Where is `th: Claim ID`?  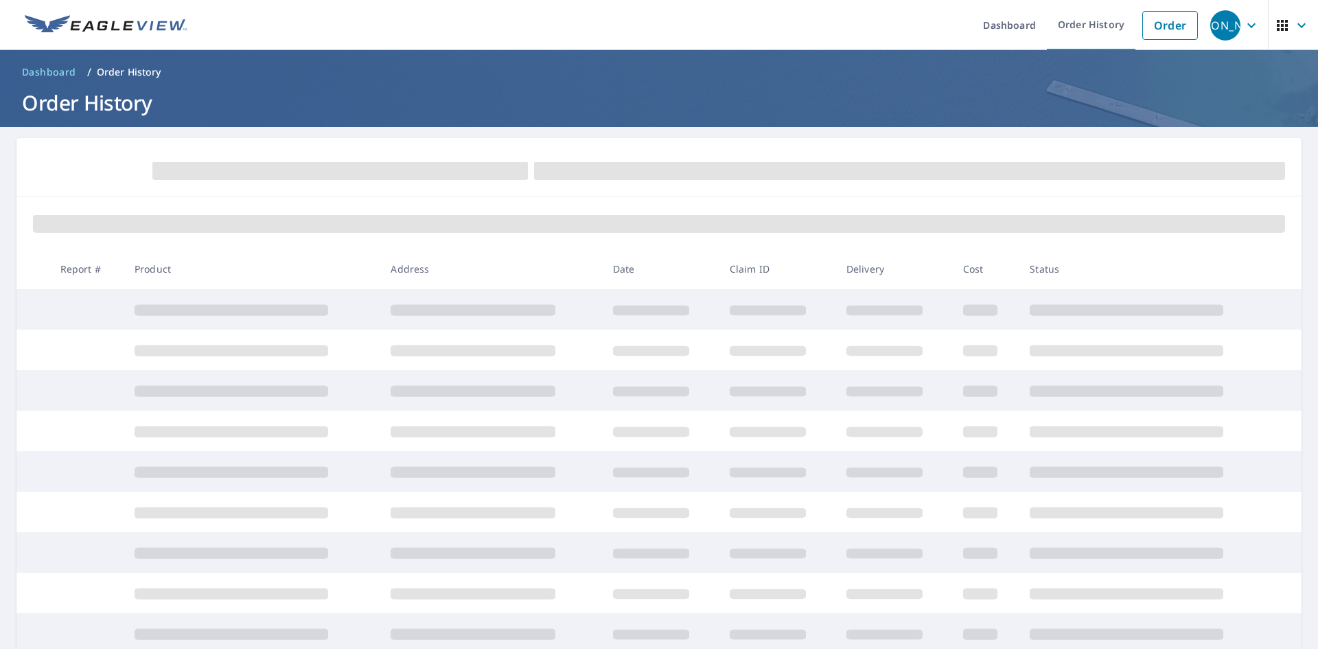
th: Claim ID is located at coordinates (777, 268).